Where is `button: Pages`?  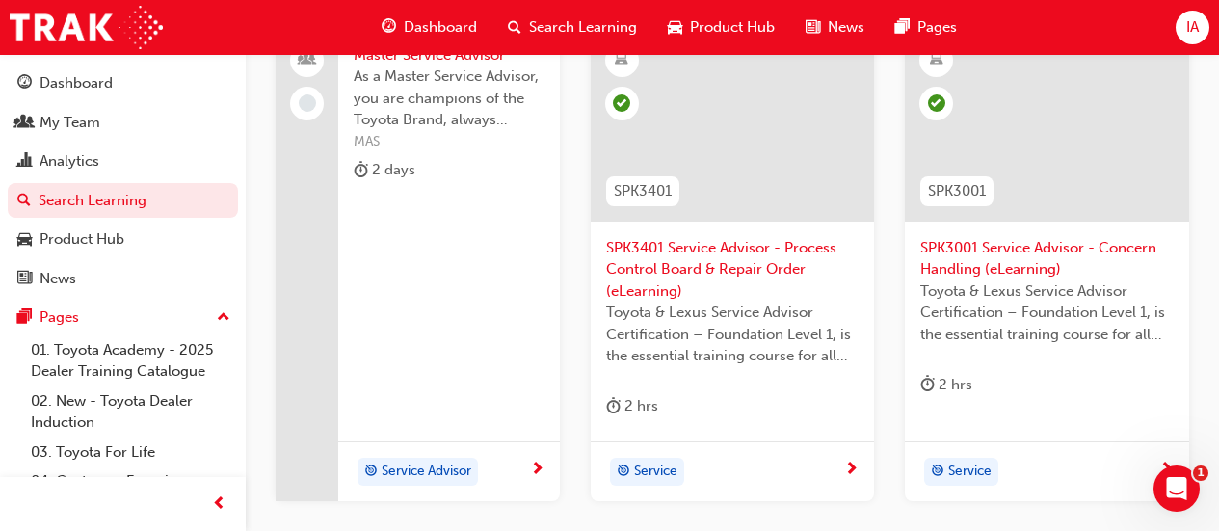
button: Pages is located at coordinates (122, 317).